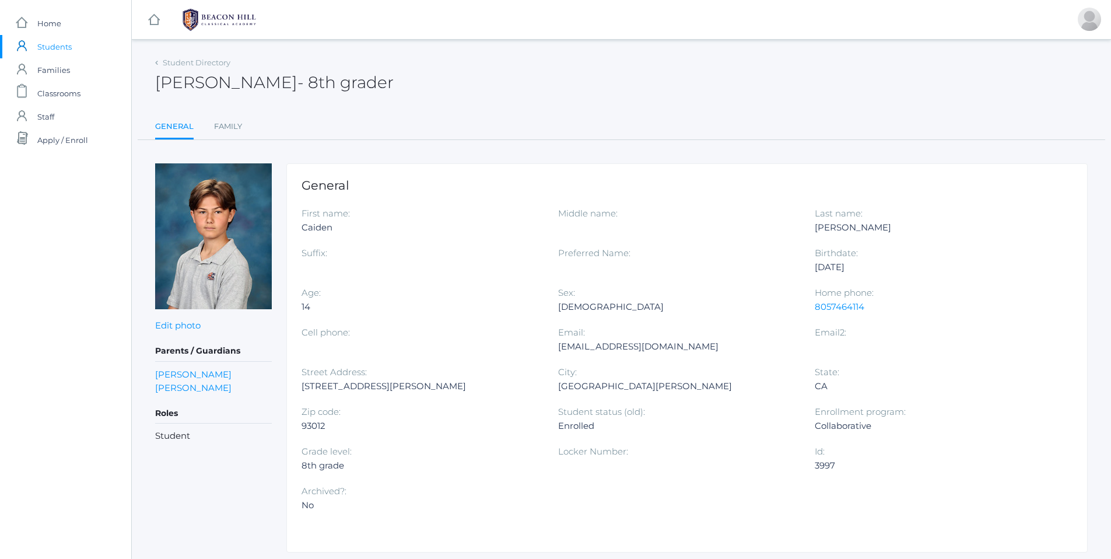  Describe the element at coordinates (174, 127) in the screenshot. I see `a: General` at that location.